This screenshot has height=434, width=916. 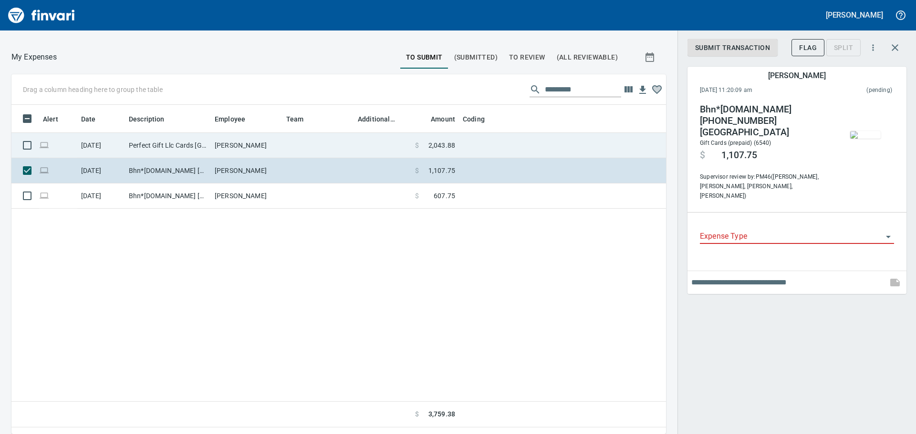 What do you see at coordinates (628, 90) in the screenshot?
I see `button: Choose columns to display` at bounding box center [628, 90].